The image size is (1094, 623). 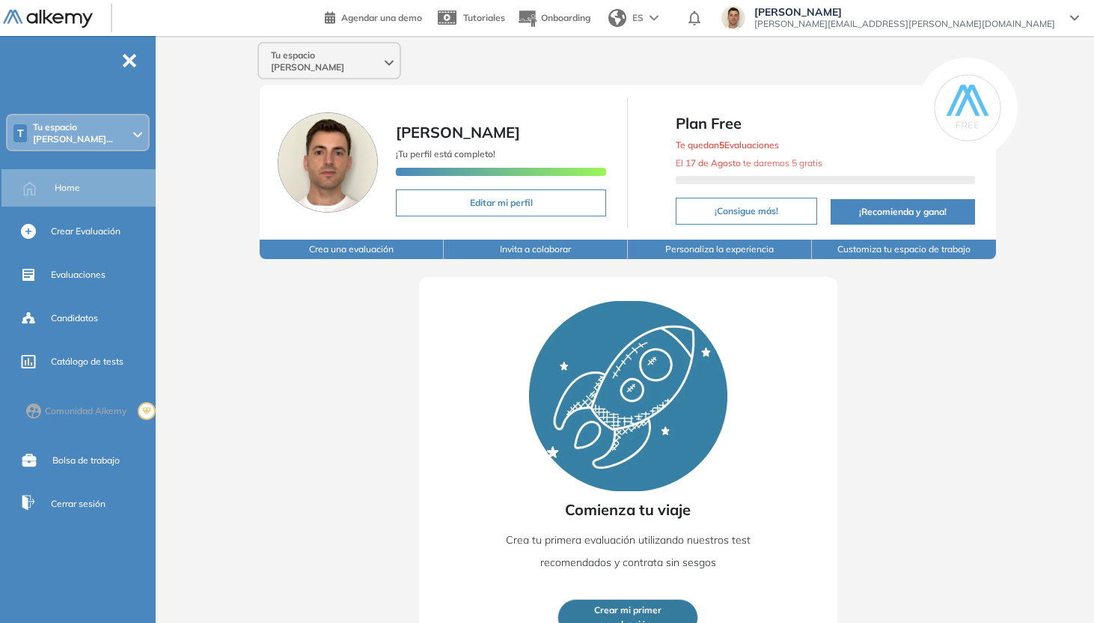 What do you see at coordinates (628, 510) in the screenshot?
I see `span: Comienza tu viaje` at bounding box center [628, 510].